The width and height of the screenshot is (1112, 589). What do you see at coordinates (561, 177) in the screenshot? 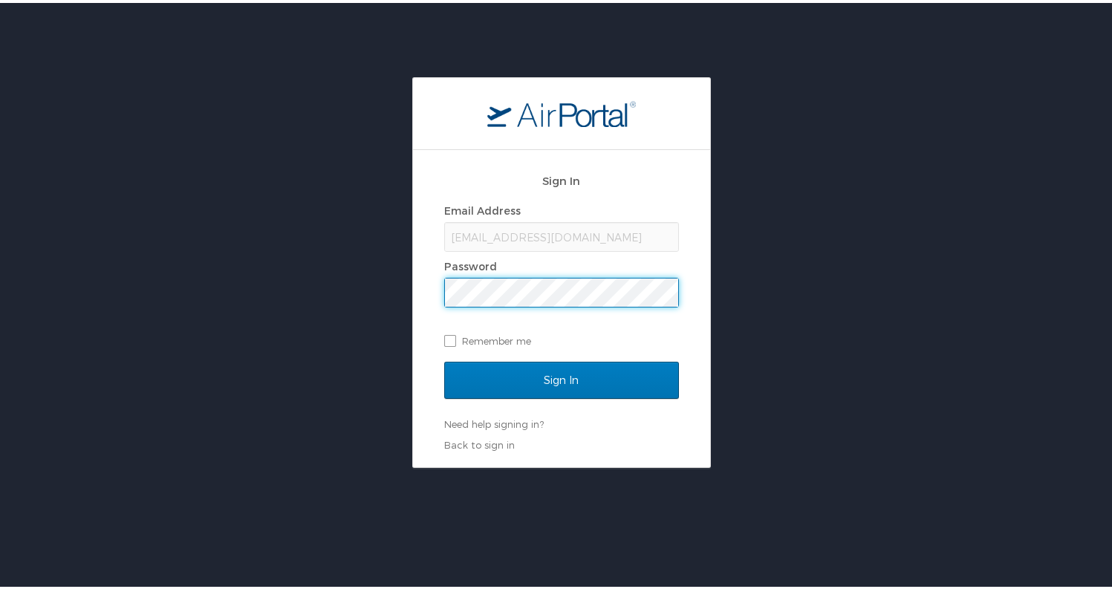
I see `h2: Sign In` at bounding box center [561, 177].